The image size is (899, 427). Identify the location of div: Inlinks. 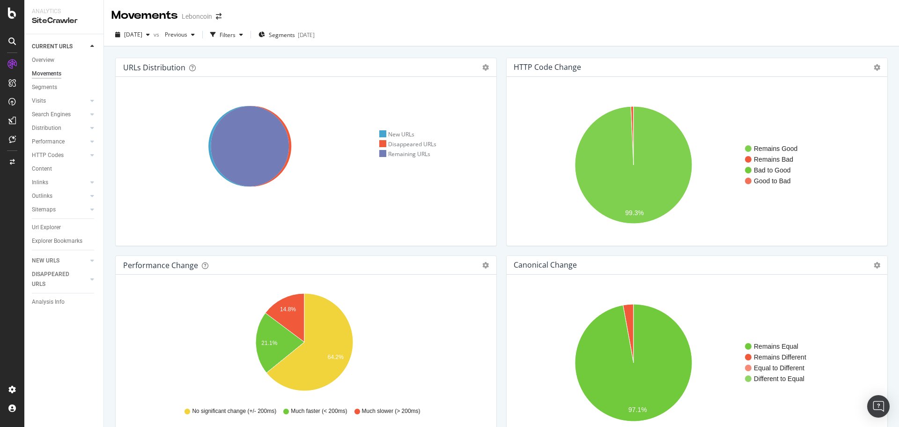
(40, 182).